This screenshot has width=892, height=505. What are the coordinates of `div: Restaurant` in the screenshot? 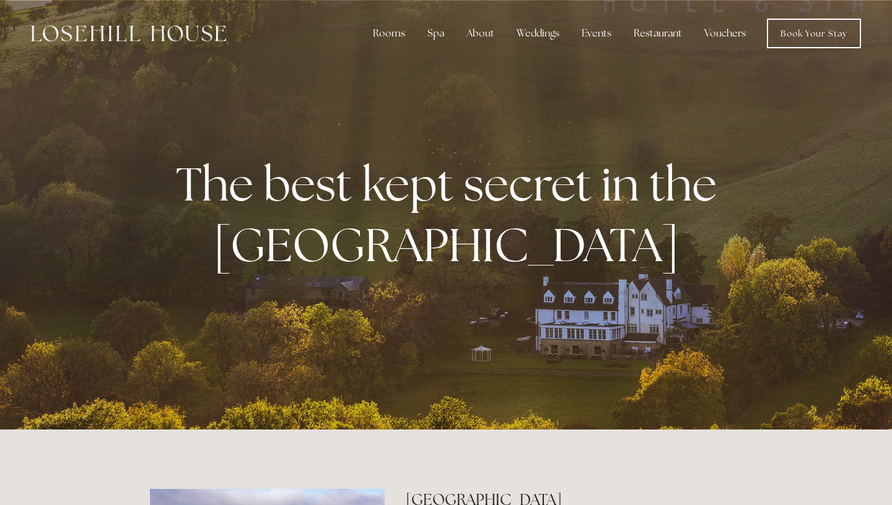 It's located at (658, 33).